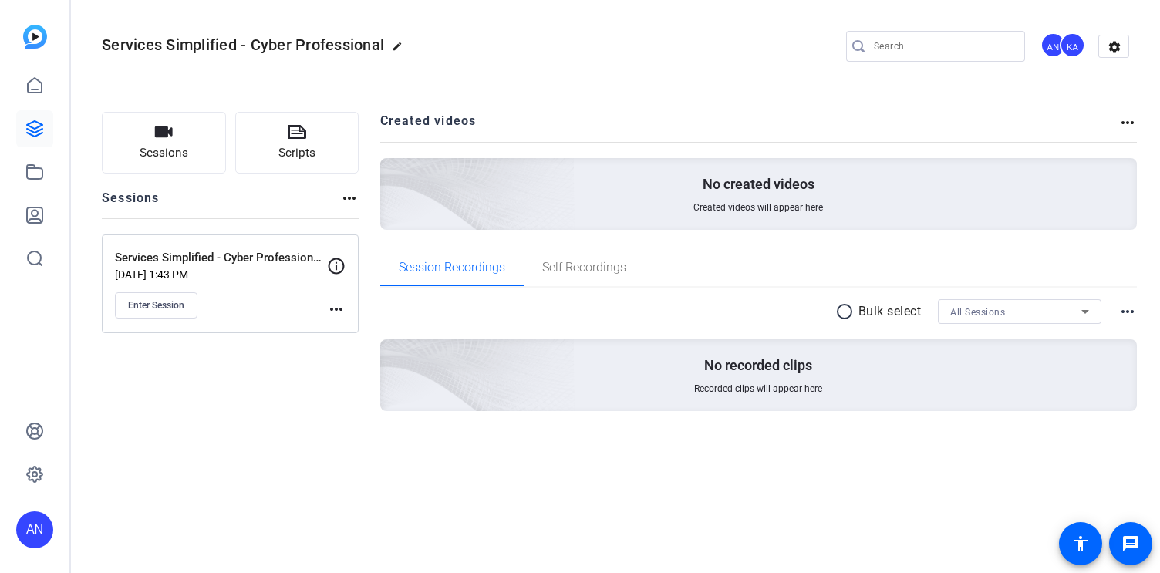  Describe the element at coordinates (156, 305) in the screenshot. I see `span: Enter Session` at that location.